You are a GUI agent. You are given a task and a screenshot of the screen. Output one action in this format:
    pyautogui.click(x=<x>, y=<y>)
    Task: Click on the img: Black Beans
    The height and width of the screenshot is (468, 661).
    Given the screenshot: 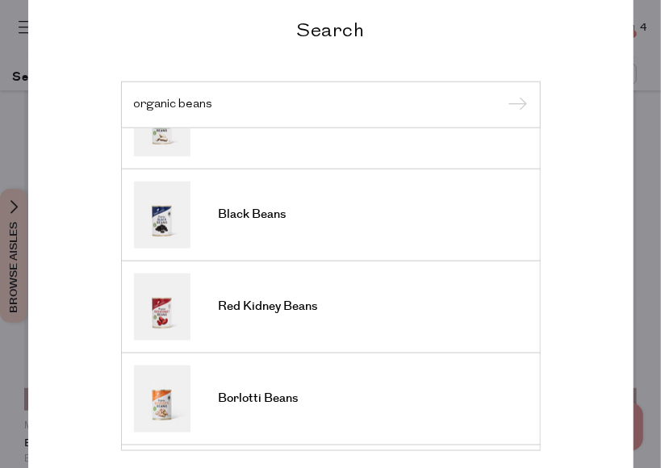 What is the action you would take?
    pyautogui.click(x=162, y=214)
    